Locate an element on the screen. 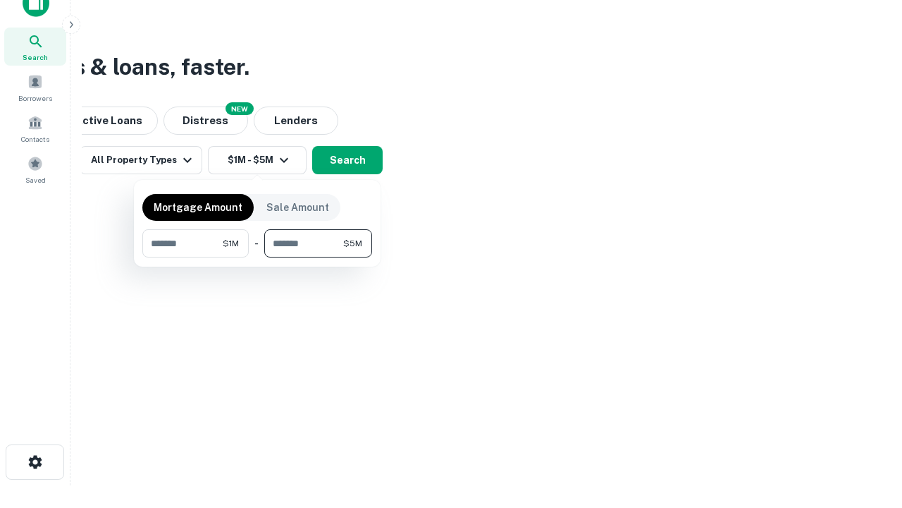  p: Mortgage Amount is located at coordinates (198, 207).